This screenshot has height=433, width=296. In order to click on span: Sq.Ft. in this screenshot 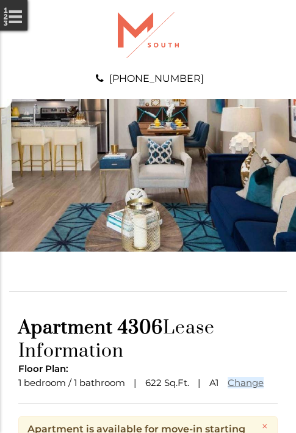, I will do `click(176, 382)`.